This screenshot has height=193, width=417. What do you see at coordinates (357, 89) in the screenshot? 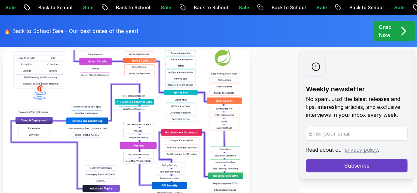
I see `h2: Weekly newsletter` at bounding box center [357, 89].